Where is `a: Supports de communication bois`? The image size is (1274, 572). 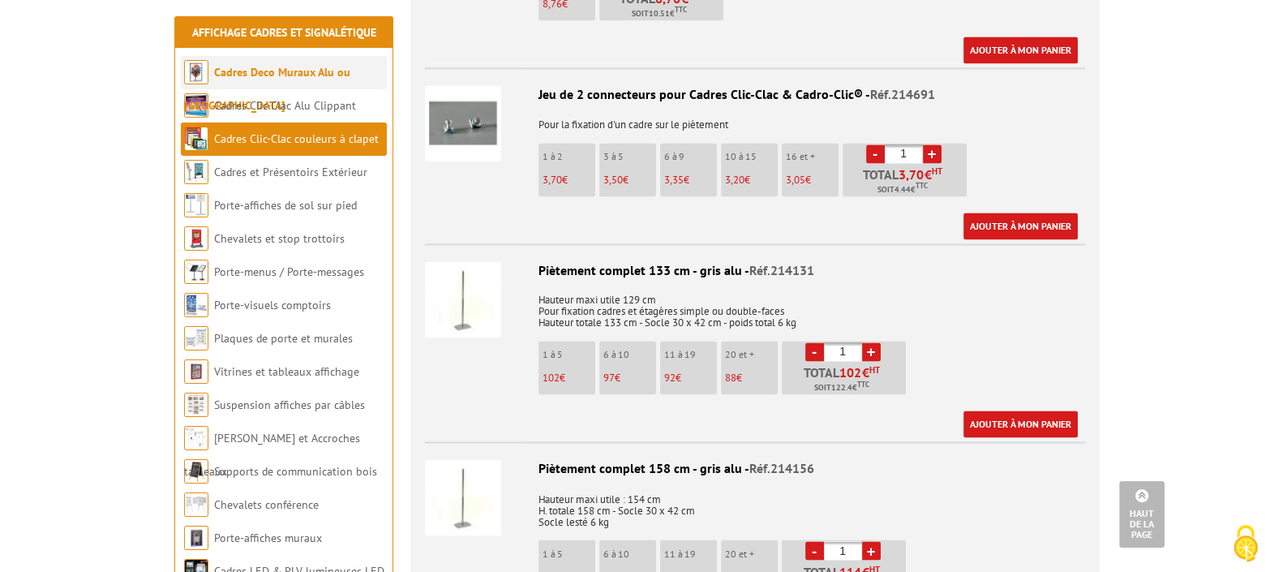
a: Supports de communication bois is located at coordinates (295, 471).